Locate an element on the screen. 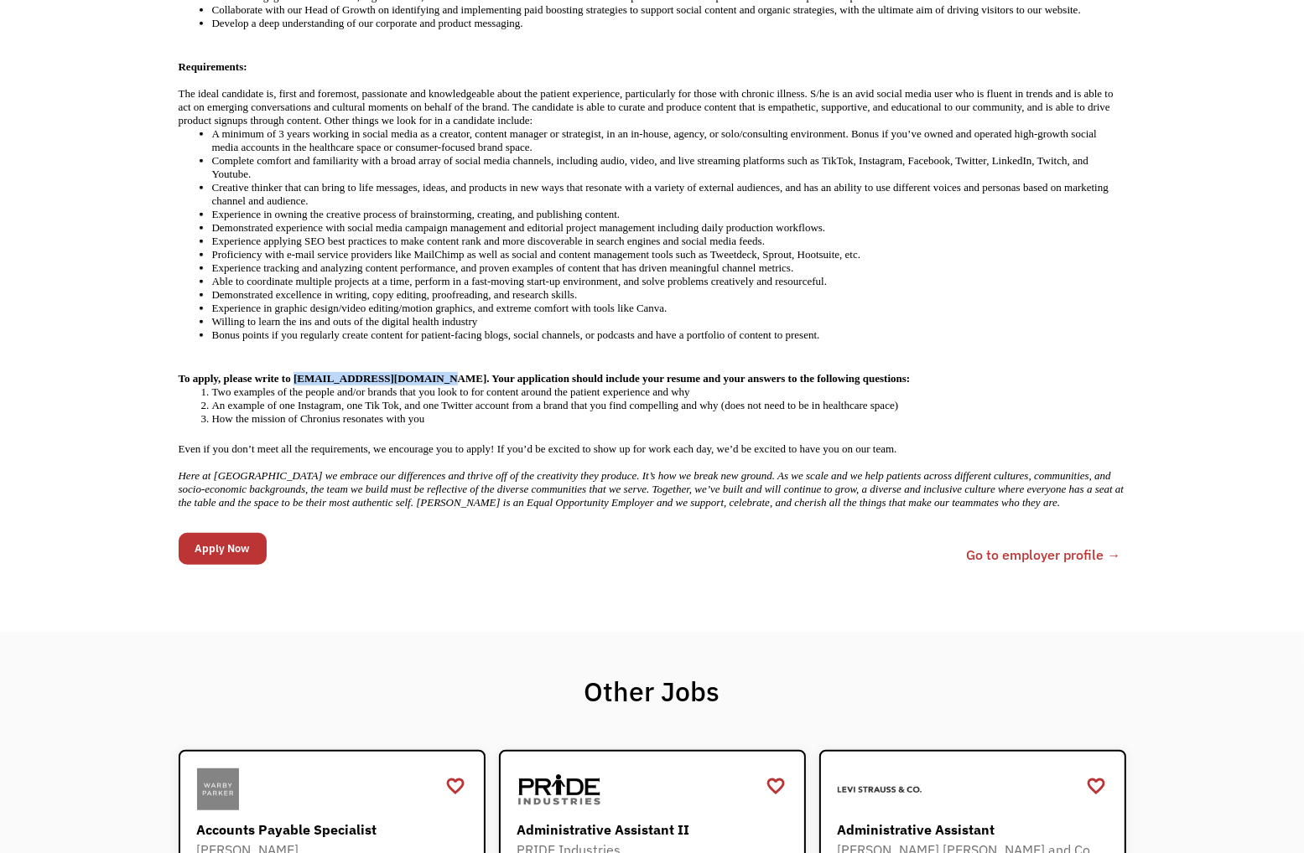 This screenshot has width=1304, height=853. img: Levi Strauss and Co is located at coordinates (879, 790).